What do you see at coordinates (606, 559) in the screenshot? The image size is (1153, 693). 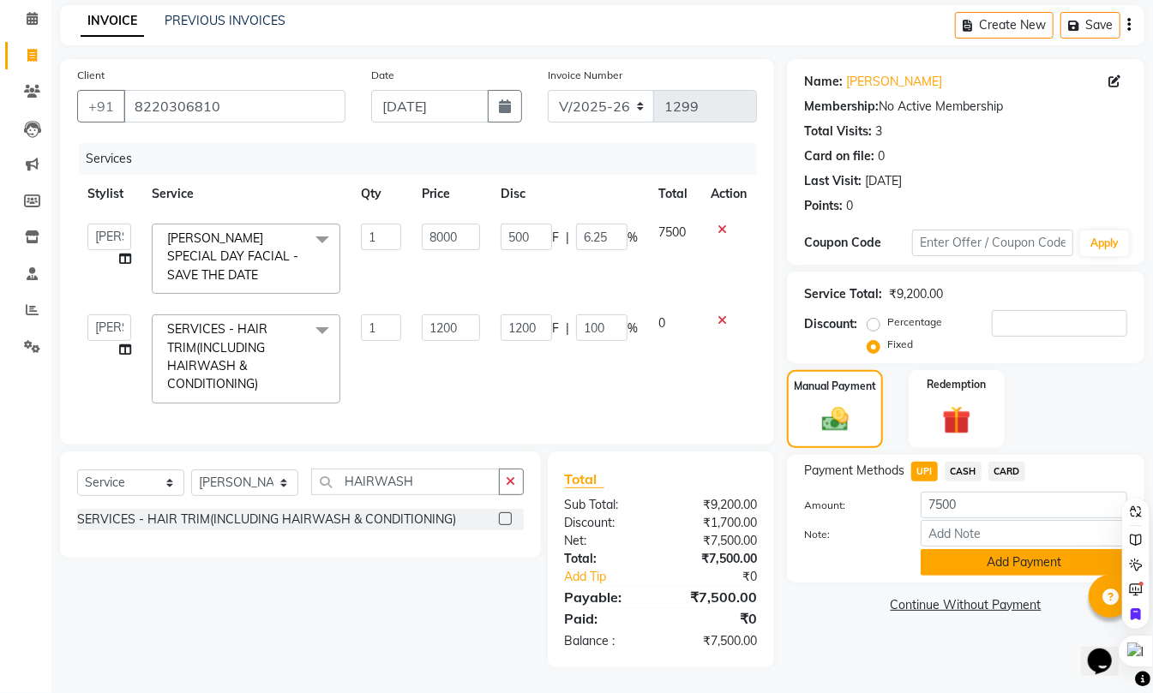 I see `div: Total:` at bounding box center [606, 559].